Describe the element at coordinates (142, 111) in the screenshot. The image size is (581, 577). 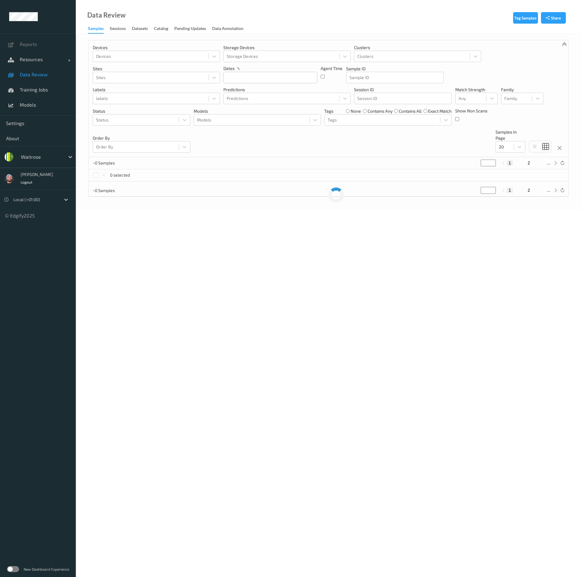
I see `p: Status` at that location.